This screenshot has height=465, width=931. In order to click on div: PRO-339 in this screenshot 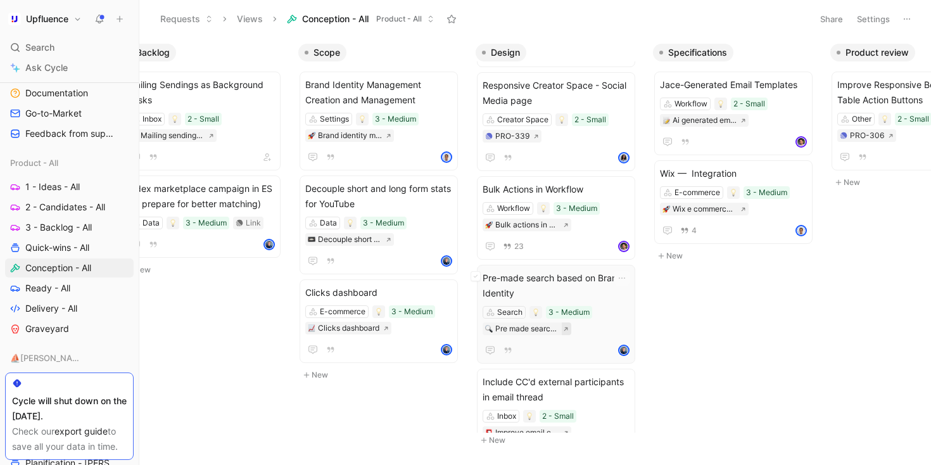, I will do `click(512, 136)`.